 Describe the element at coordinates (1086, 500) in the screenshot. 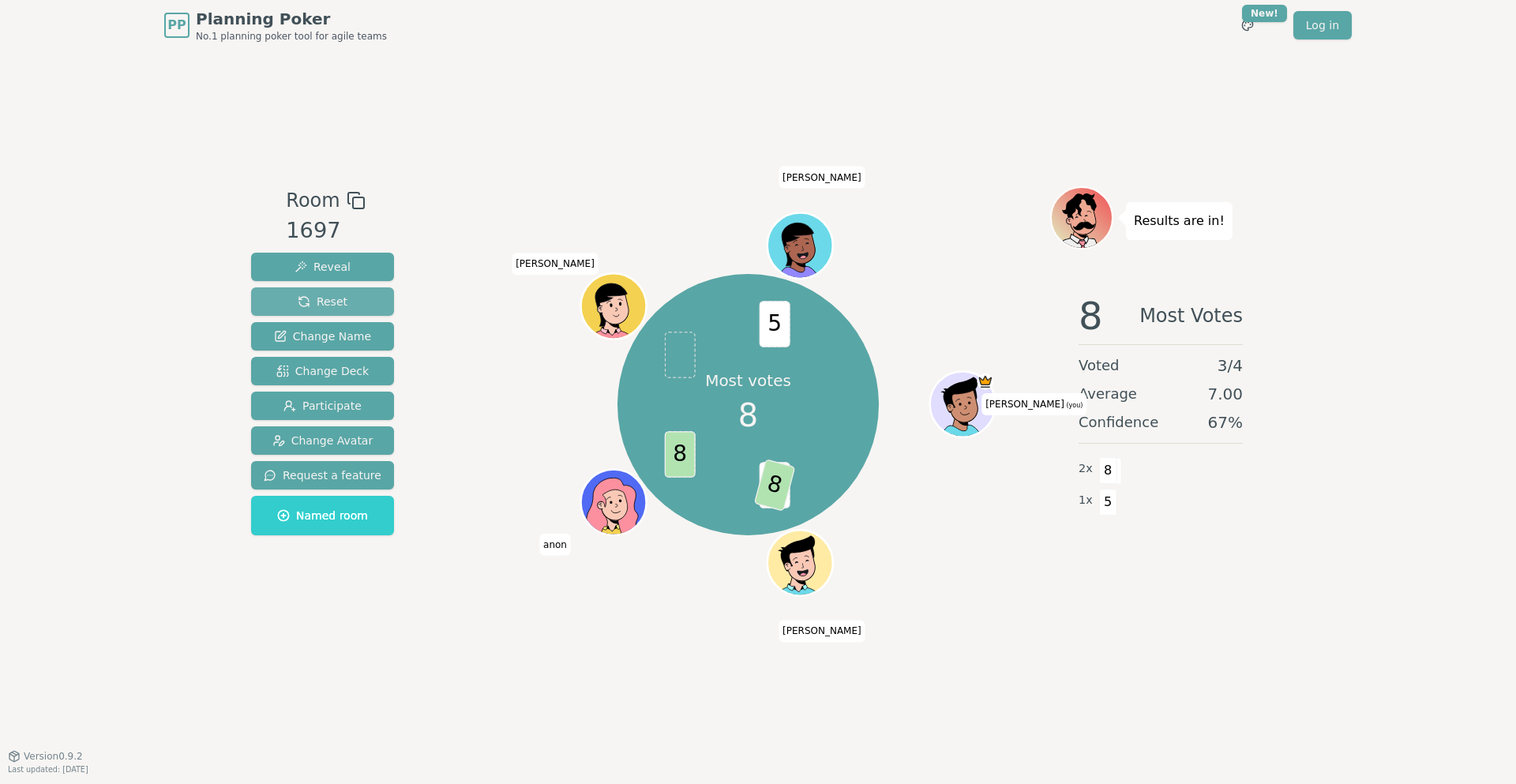

I see `span: 1 x` at that location.